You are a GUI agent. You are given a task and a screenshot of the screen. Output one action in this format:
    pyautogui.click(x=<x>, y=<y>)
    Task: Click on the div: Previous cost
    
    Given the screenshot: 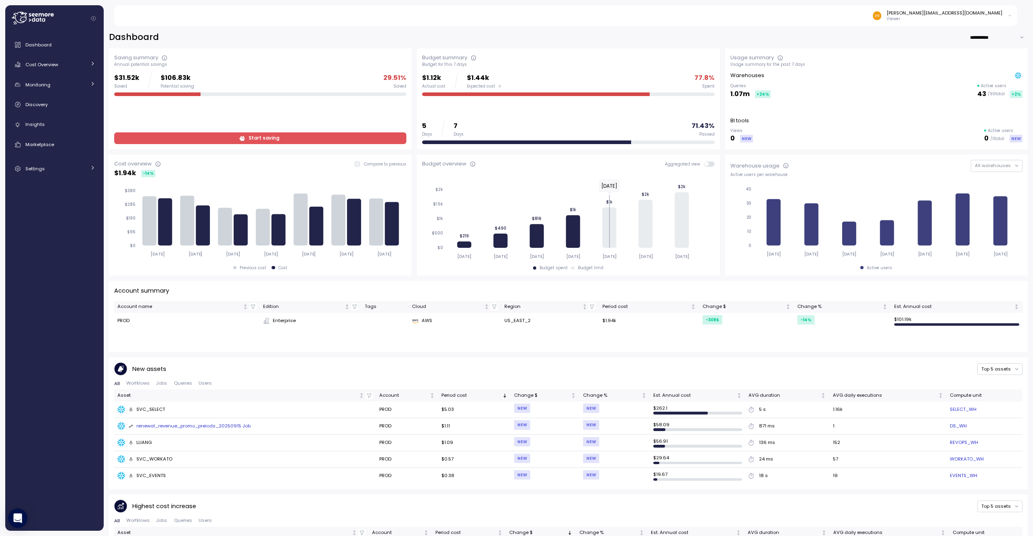 What is the action you would take?
    pyautogui.click(x=253, y=268)
    